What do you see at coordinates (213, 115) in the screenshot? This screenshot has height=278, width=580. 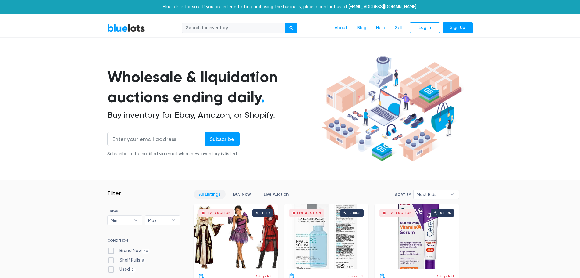 I see `h2: Buy inventory for Ebay, Amazon, or Shopify.` at bounding box center [213, 115].